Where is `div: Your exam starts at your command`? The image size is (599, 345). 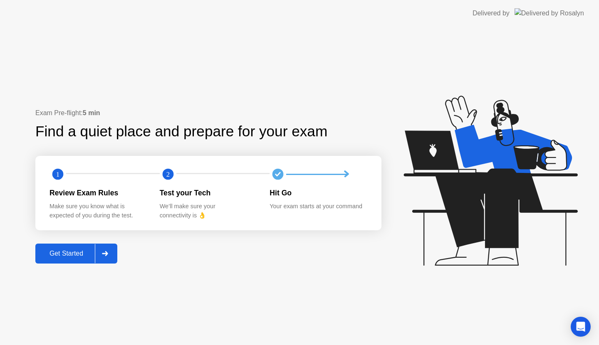
div: Your exam starts at your command is located at coordinates (318, 207).